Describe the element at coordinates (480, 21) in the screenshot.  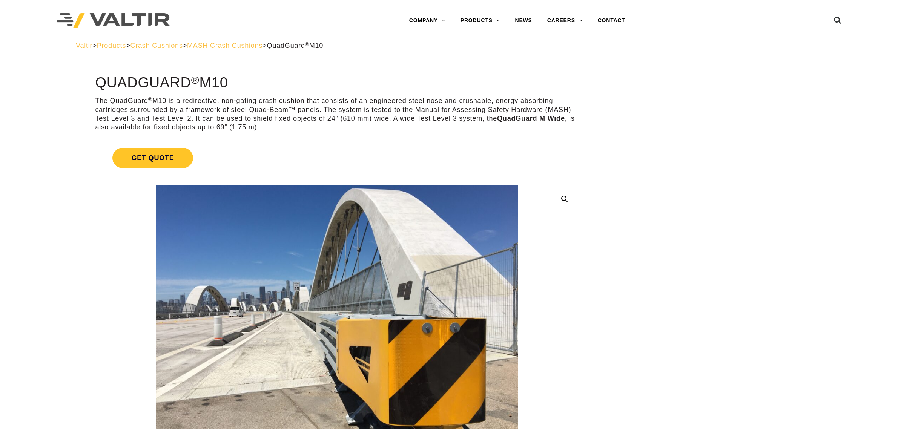
I see `a: PRODUCTS` at that location.